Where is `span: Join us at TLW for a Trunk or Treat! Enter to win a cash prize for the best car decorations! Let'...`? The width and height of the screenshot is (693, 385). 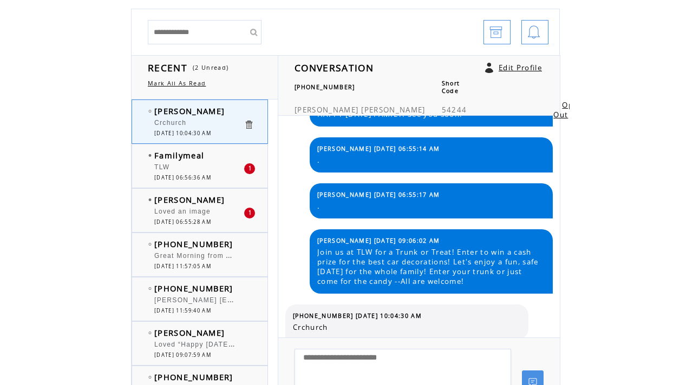 span: Join us at TLW for a Trunk or Treat! Enter to win a cash prize for the best car decorations! Let'... is located at coordinates (431, 267).